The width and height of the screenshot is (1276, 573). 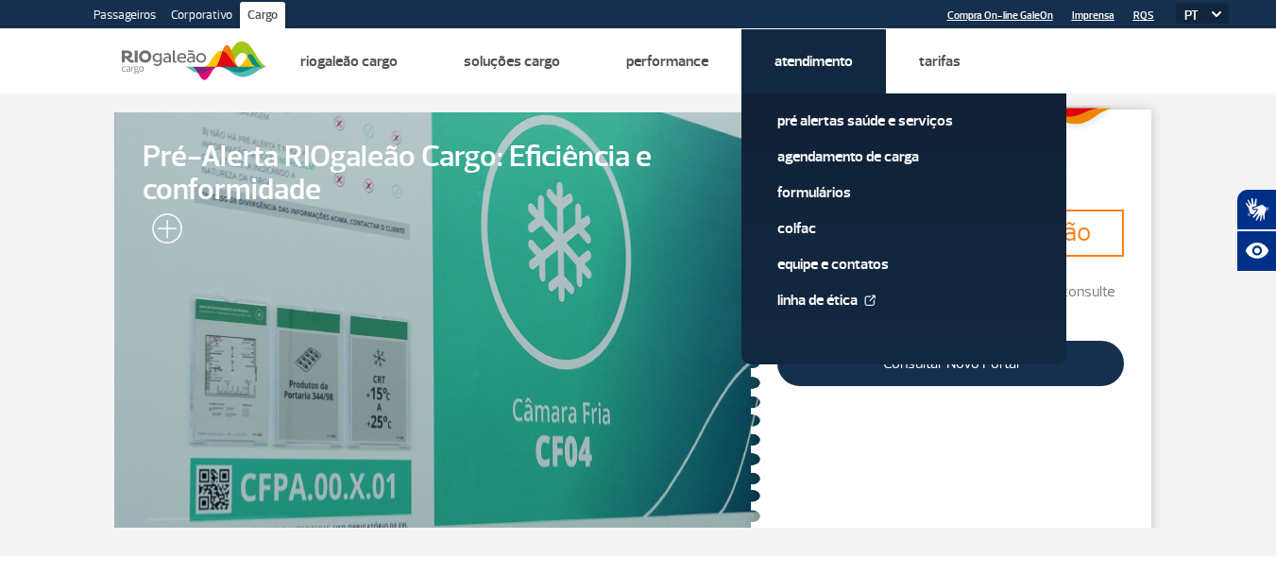 I want to click on span: Pré-Alerta RIOgaleão Cargo: Eficiência e conformidade, so click(x=437, y=174).